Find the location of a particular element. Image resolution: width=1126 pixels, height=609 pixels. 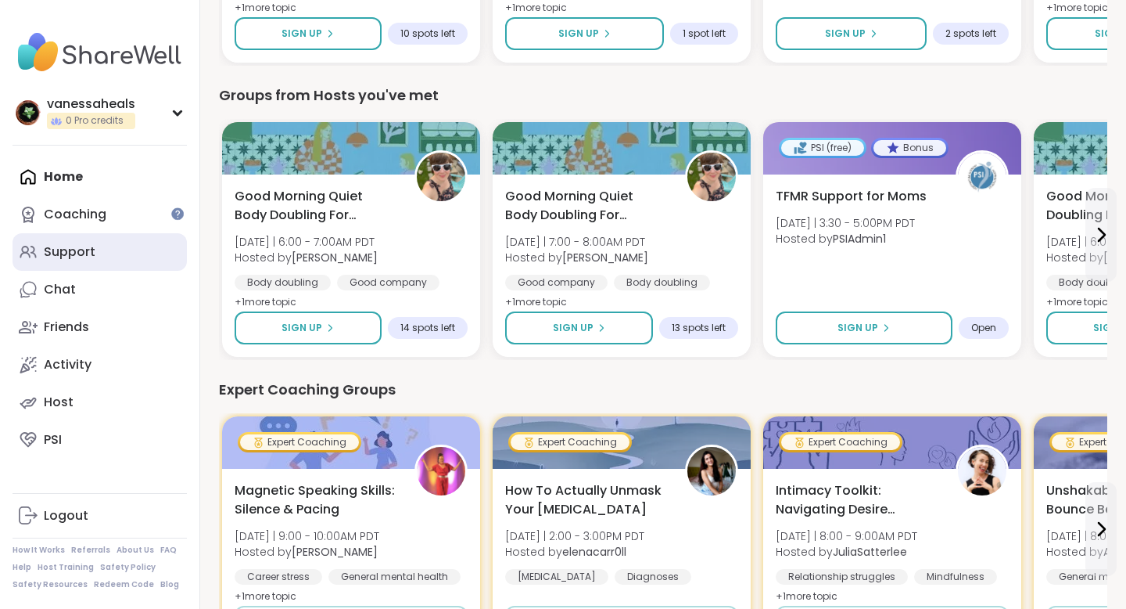

a: About Us is located at coordinates (135, 550).